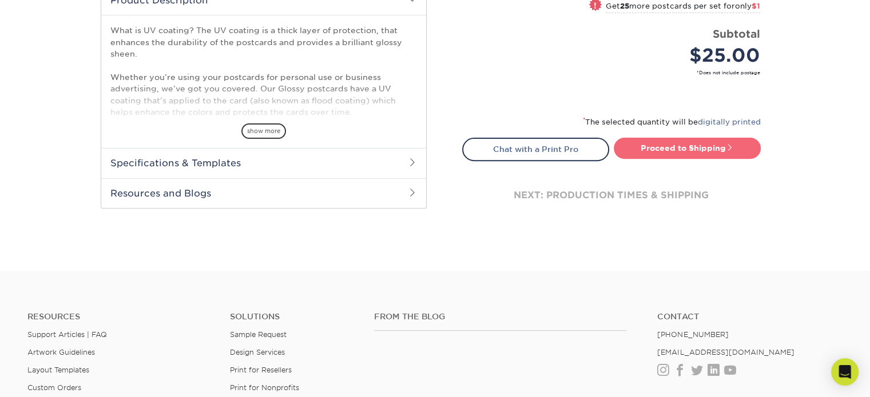 The width and height of the screenshot is (870, 397). What do you see at coordinates (535, 149) in the screenshot?
I see `a: Chat with a Print Pro` at bounding box center [535, 149].